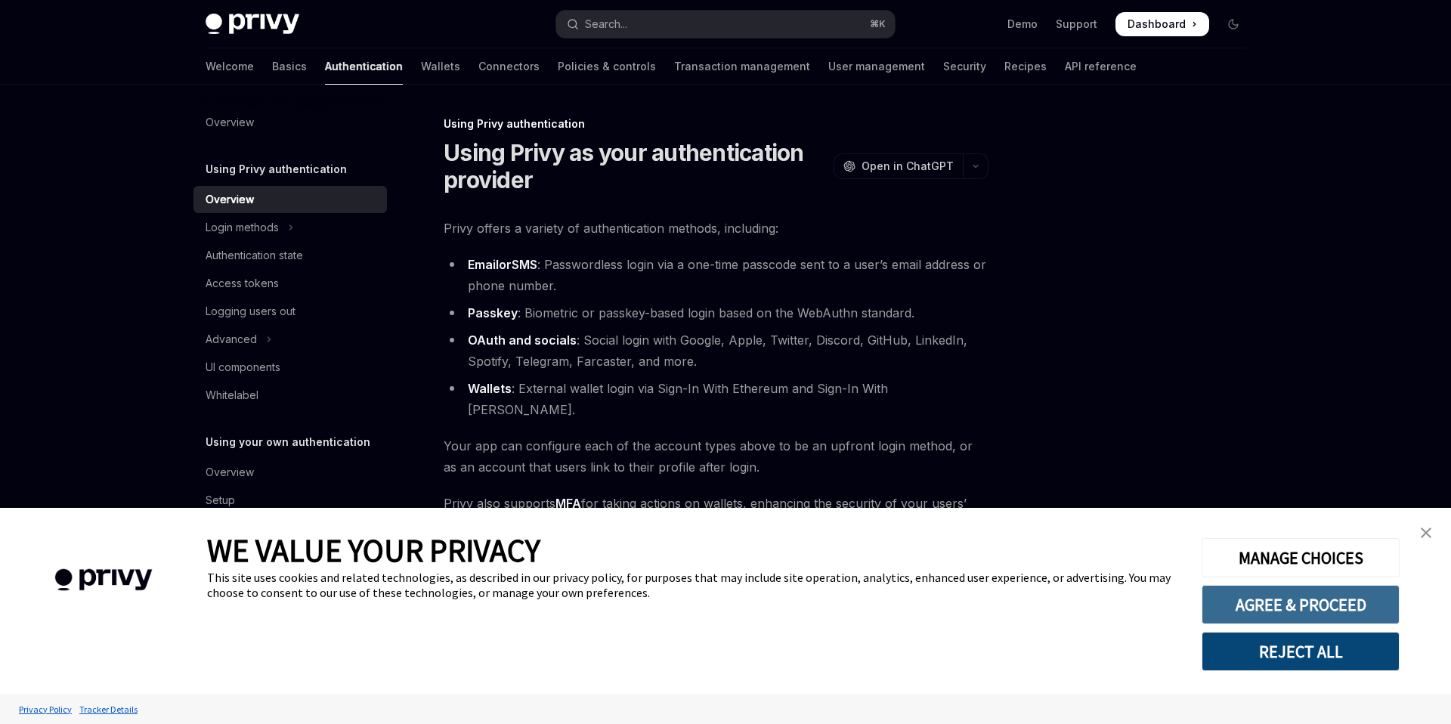 Image resolution: width=1451 pixels, height=724 pixels. I want to click on h5: Using your own authentication, so click(288, 442).